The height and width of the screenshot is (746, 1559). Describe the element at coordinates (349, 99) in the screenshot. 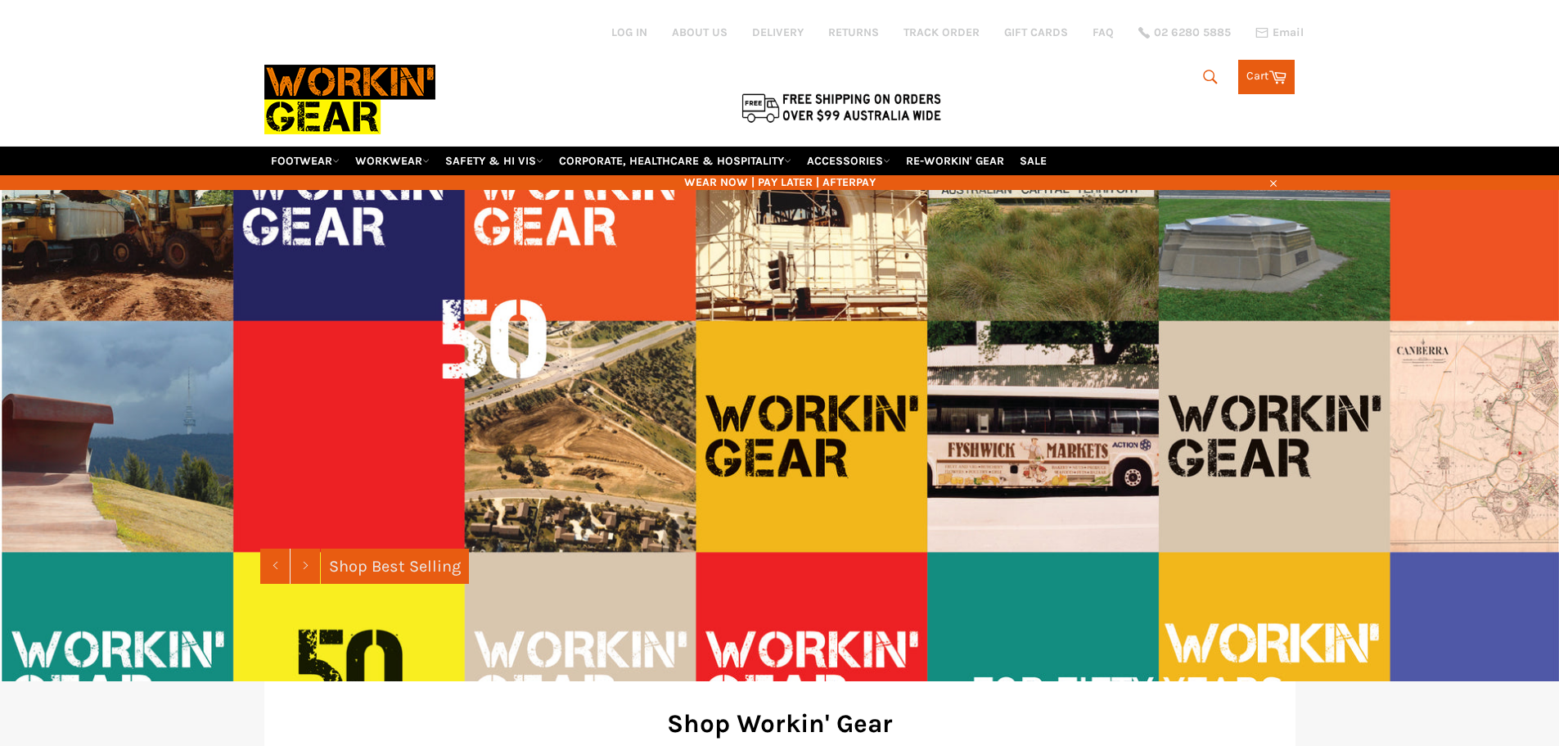

I see `img: Workin Gear leaders in Workwear, Safety Boots, PPE, Uniforms. Australia's No.1 in Workwear` at that location.